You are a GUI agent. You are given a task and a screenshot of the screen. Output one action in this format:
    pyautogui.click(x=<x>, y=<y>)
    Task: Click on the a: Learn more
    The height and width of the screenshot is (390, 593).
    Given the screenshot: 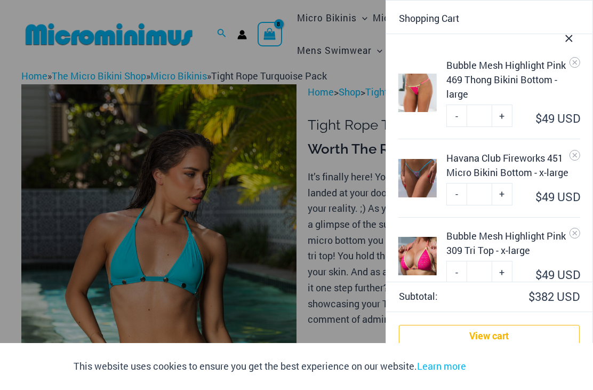 What is the action you would take?
    pyautogui.click(x=442, y=366)
    